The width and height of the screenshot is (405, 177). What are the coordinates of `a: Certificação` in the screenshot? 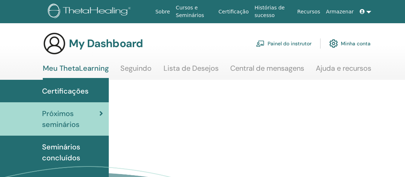 It's located at (233, 12).